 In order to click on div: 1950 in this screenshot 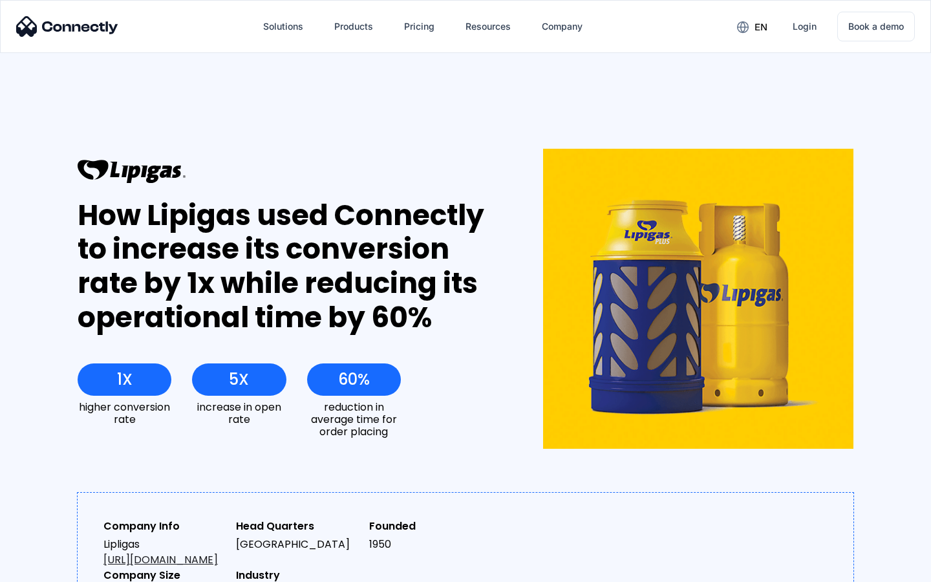, I will do `click(430, 544)`.